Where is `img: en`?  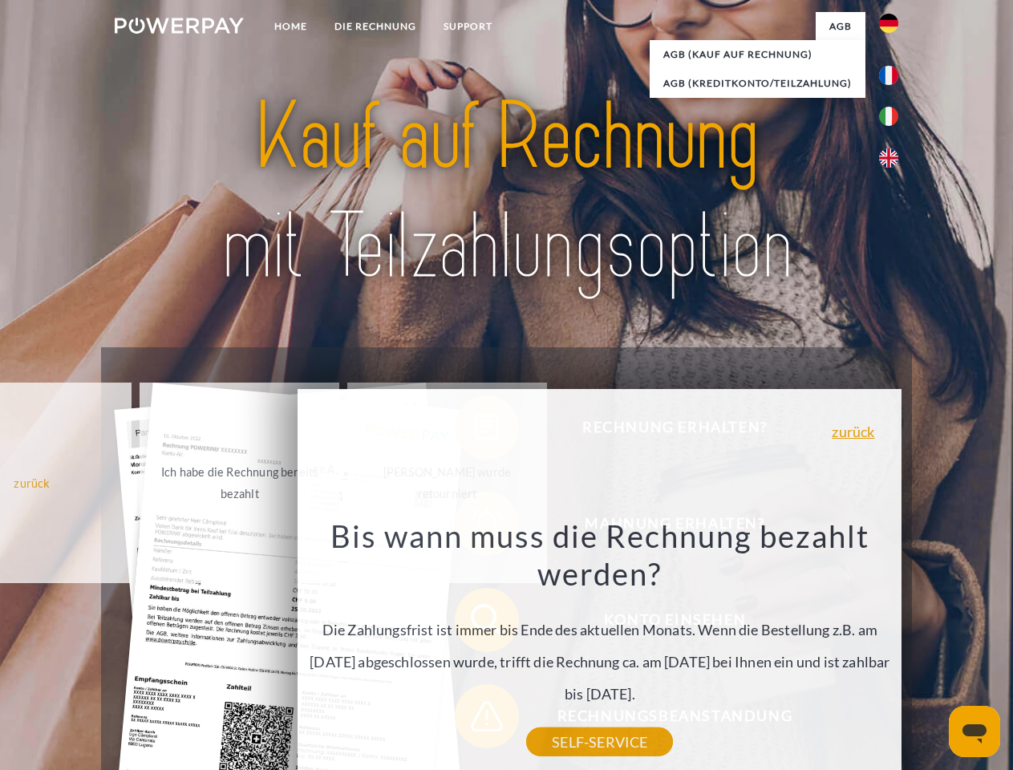 img: en is located at coordinates (889, 158).